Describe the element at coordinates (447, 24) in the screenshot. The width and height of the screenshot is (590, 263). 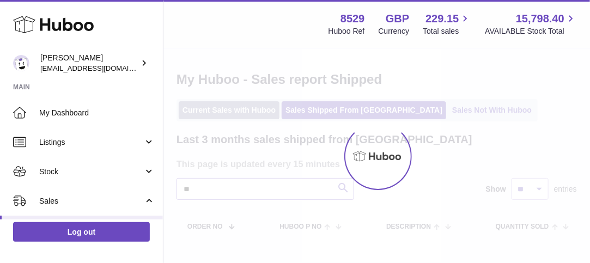
I see `a: 229.15 Total sales` at that location.